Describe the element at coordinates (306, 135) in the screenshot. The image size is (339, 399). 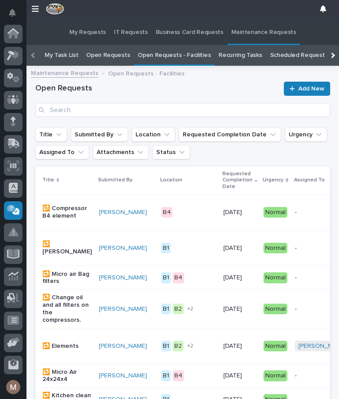
I see `button: Urgency` at that location.